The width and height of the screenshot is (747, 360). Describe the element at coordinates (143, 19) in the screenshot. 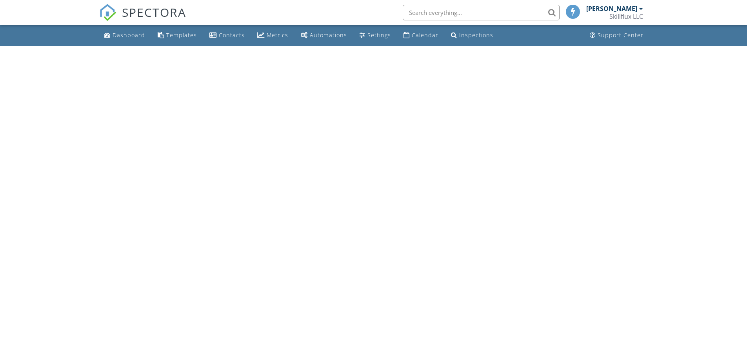

I see `a: SPECTORA` at that location.